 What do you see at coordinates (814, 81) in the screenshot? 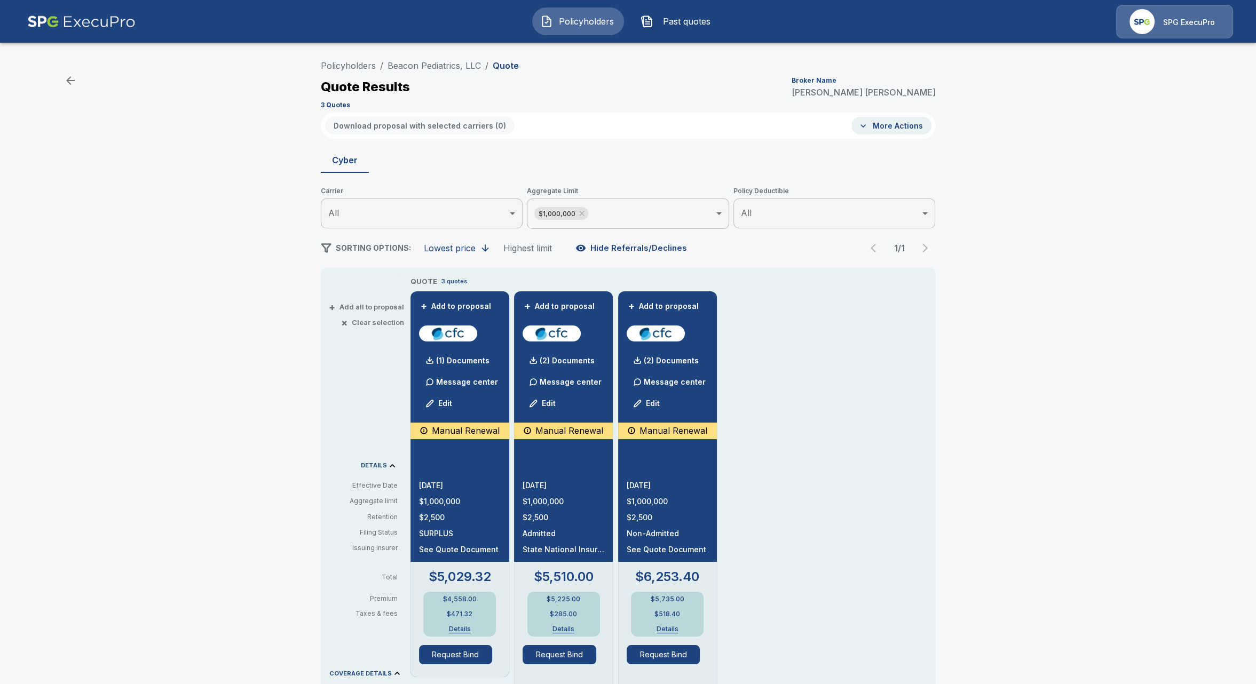
I see `p: Broker Name` at bounding box center [814, 81].